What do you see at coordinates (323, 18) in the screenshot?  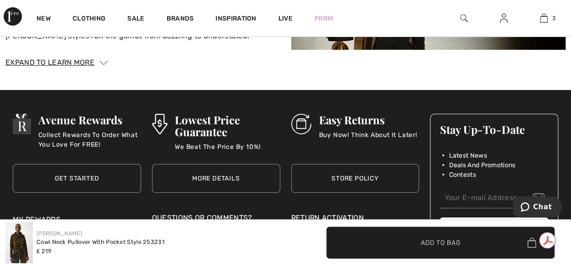 I see `a: Prom` at bounding box center [323, 18].